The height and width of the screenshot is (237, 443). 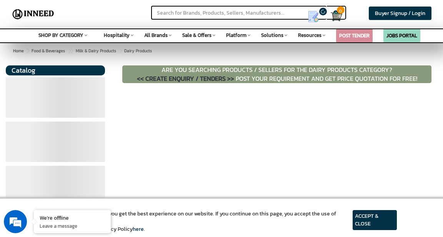 I want to click on img: Inneed.Market, so click(x=33, y=14).